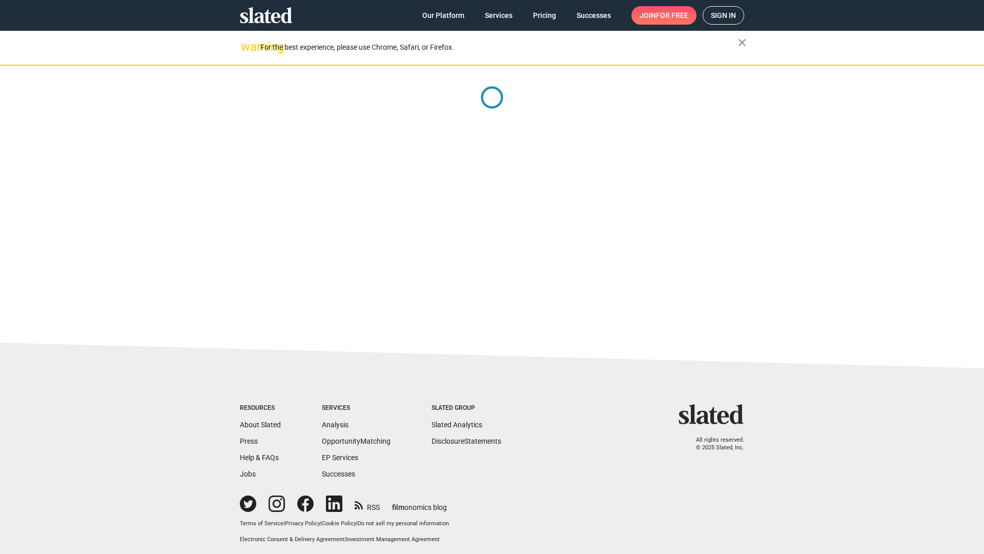 This screenshot has height=554, width=984. I want to click on span: film, so click(398, 507).